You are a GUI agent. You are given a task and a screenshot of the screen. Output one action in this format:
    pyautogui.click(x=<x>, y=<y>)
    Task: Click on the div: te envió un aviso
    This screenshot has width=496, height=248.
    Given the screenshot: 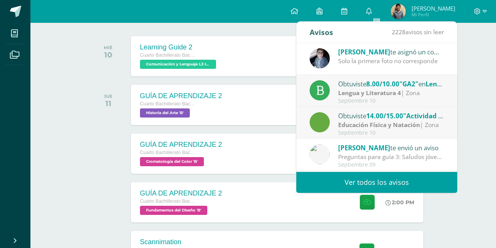 What is the action you would take?
    pyautogui.click(x=391, y=147)
    